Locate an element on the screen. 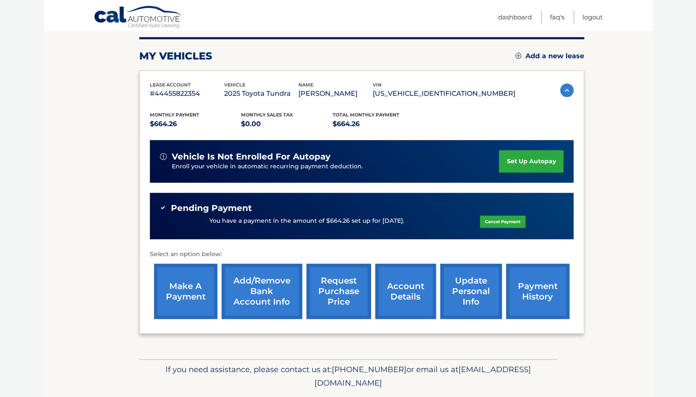  img: add.svg is located at coordinates (518, 56).